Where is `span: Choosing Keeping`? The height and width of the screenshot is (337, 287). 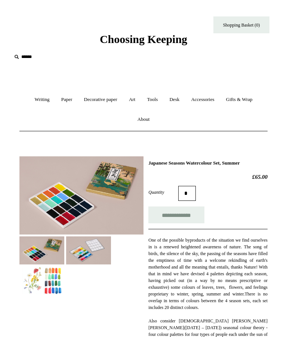
span: Choosing Keeping is located at coordinates (144, 39).